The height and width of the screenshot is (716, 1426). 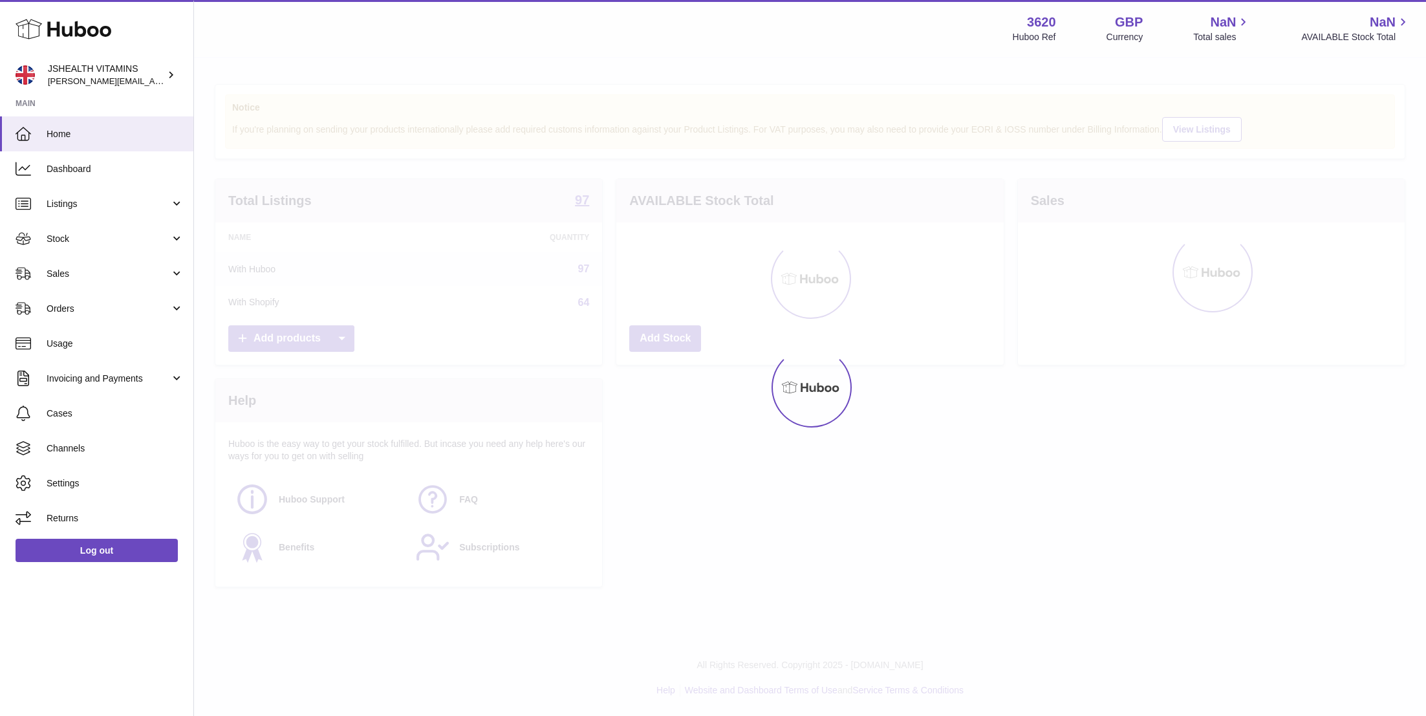 What do you see at coordinates (115, 169) in the screenshot?
I see `span: Dashboard` at bounding box center [115, 169].